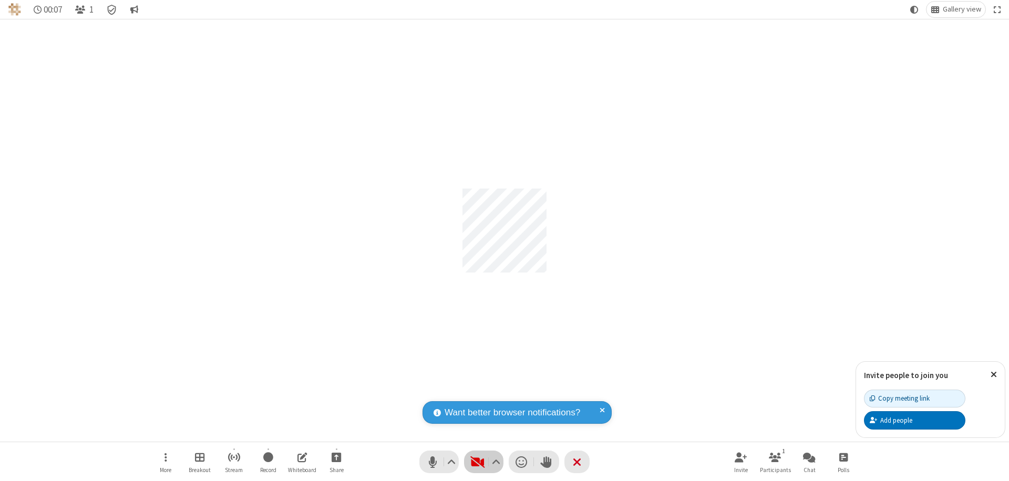  What do you see at coordinates (165, 470) in the screenshot?
I see `span: More` at bounding box center [165, 470].